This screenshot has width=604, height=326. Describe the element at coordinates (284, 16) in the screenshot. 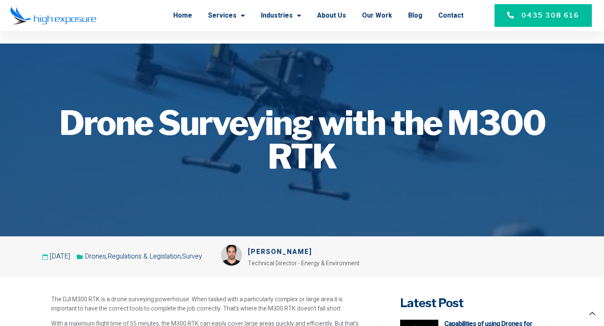

I see `nav: Menu` at that location.